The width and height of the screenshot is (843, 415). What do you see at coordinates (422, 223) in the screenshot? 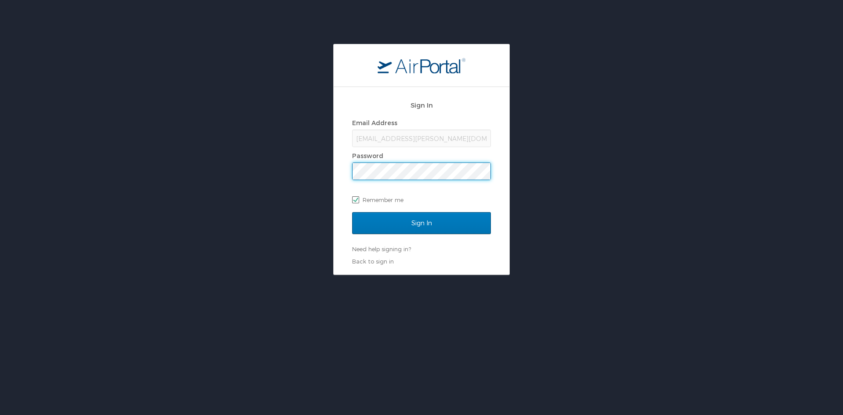
I see `input: Sign In` at bounding box center [422, 223].